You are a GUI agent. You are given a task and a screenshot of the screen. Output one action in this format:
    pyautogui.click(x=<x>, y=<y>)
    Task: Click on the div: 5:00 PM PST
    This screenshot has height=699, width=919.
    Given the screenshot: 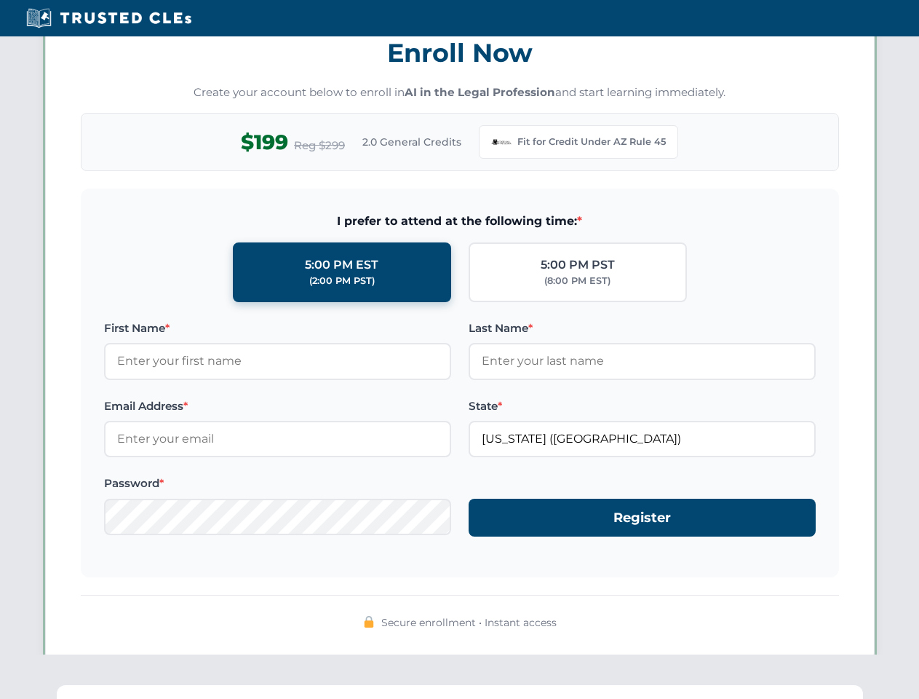 What is the action you would take?
    pyautogui.click(x=578, y=265)
    